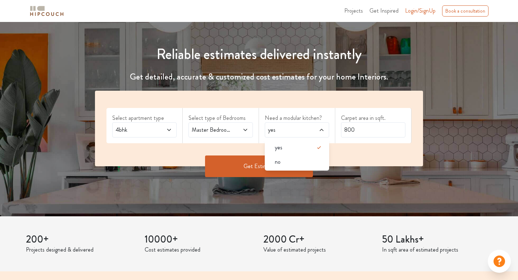  Describe the element at coordinates (277, 162) in the screenshot. I see `span: no` at that location.